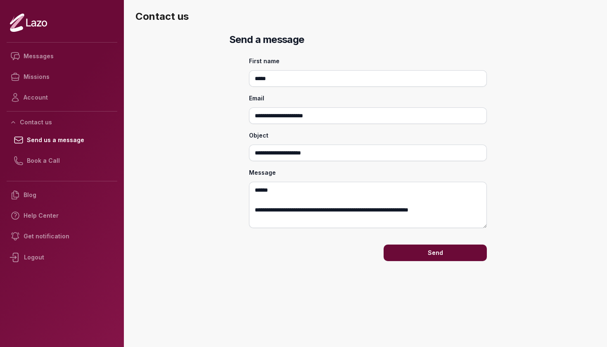 The height and width of the screenshot is (347, 607). What do you see at coordinates (368, 61) in the screenshot?
I see `label: First name` at bounding box center [368, 61].